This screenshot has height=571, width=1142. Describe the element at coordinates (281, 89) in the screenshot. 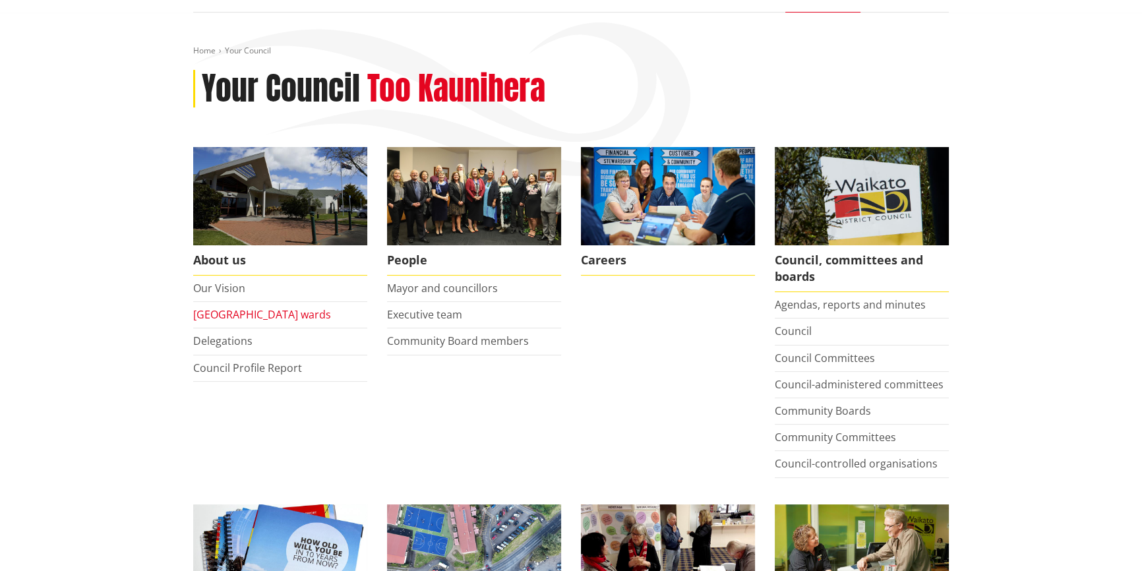

I see `h1: Your Council` at that location.